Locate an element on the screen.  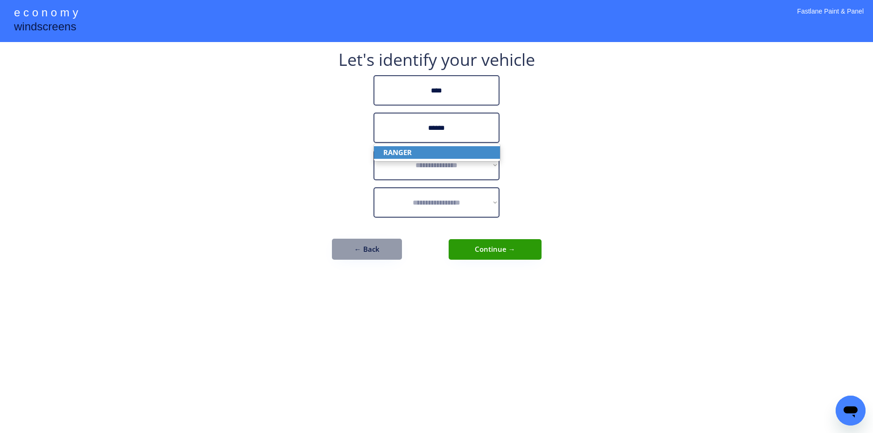
button: Continue → is located at coordinates (495, 249).